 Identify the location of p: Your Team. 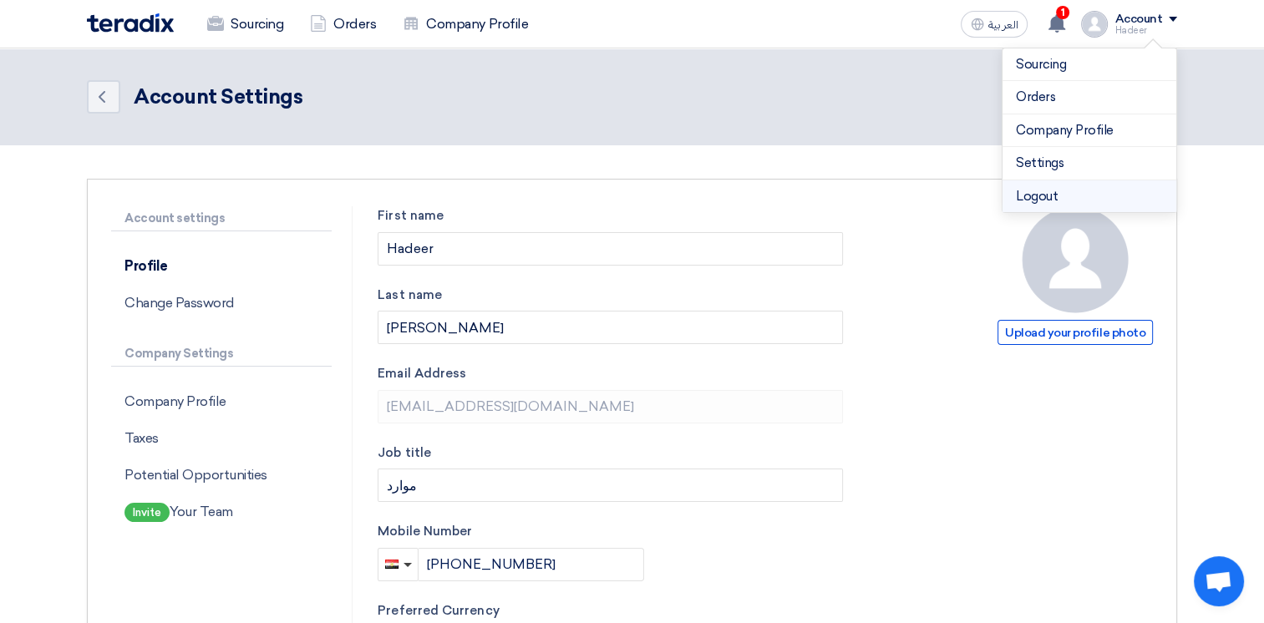
(221, 512).